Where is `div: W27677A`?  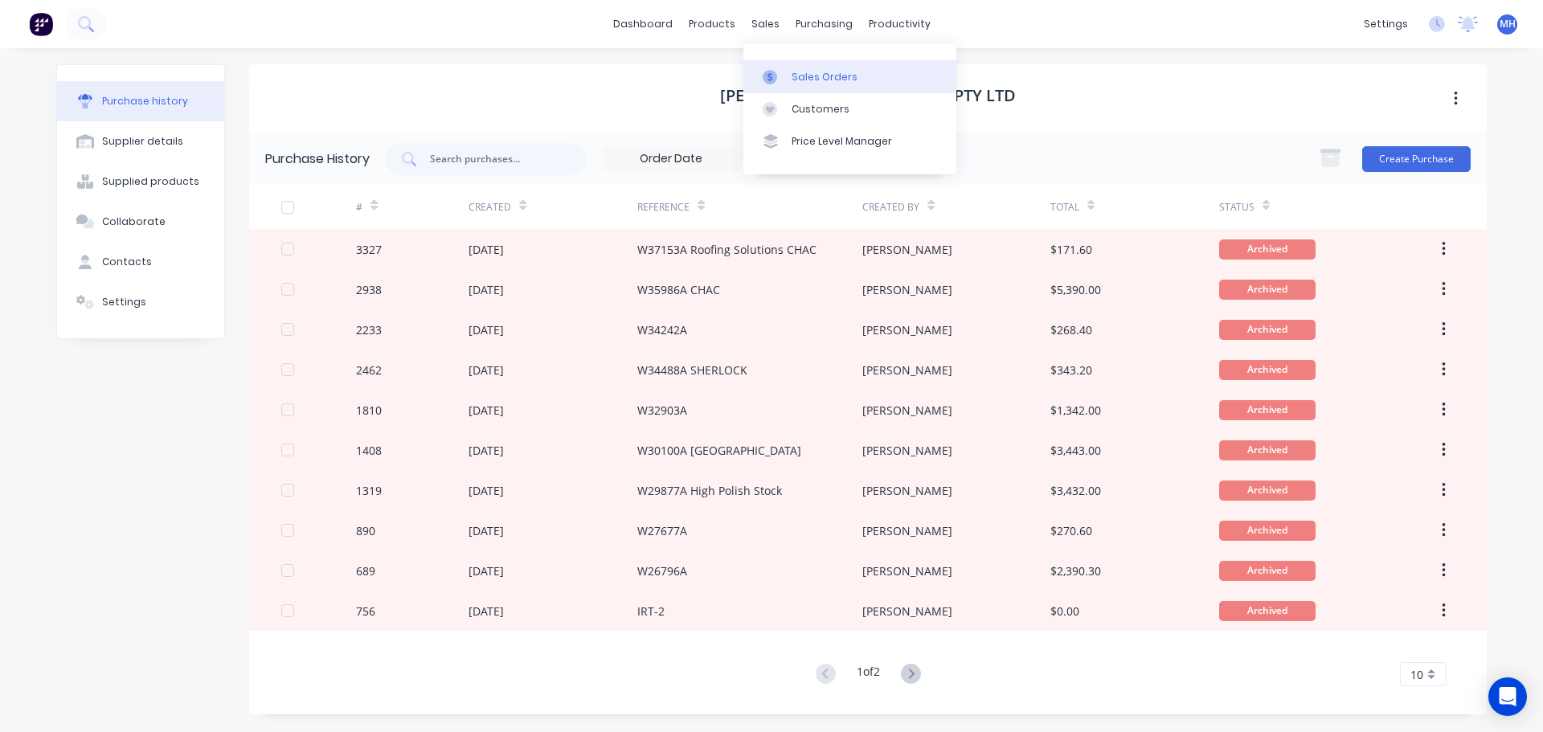
div: W27677A is located at coordinates (662, 531).